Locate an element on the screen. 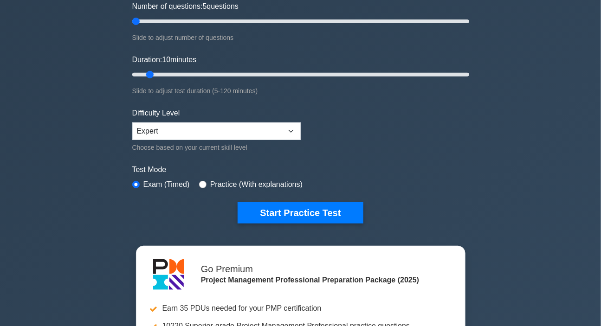 This screenshot has height=326, width=601. span: 5 is located at coordinates (205, 6).